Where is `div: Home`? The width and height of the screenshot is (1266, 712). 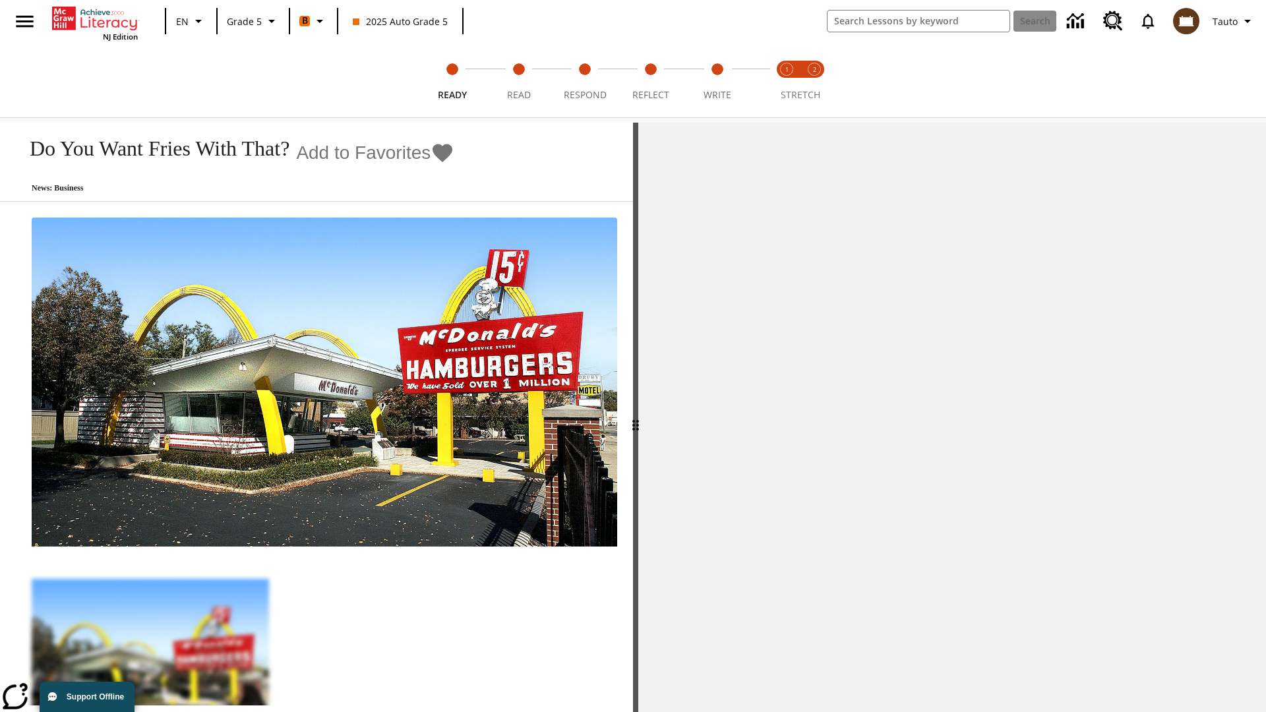
div: Home is located at coordinates (95, 22).